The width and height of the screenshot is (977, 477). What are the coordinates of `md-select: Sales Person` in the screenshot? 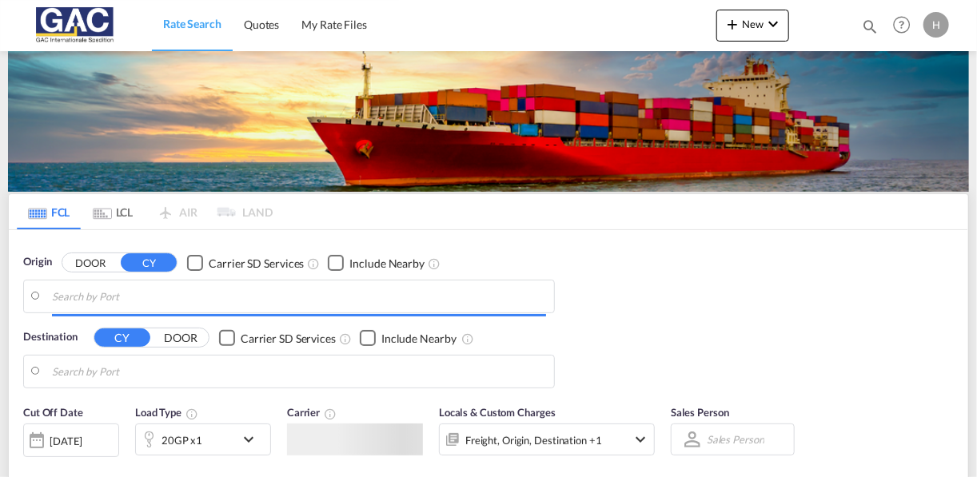 It's located at (736, 439).